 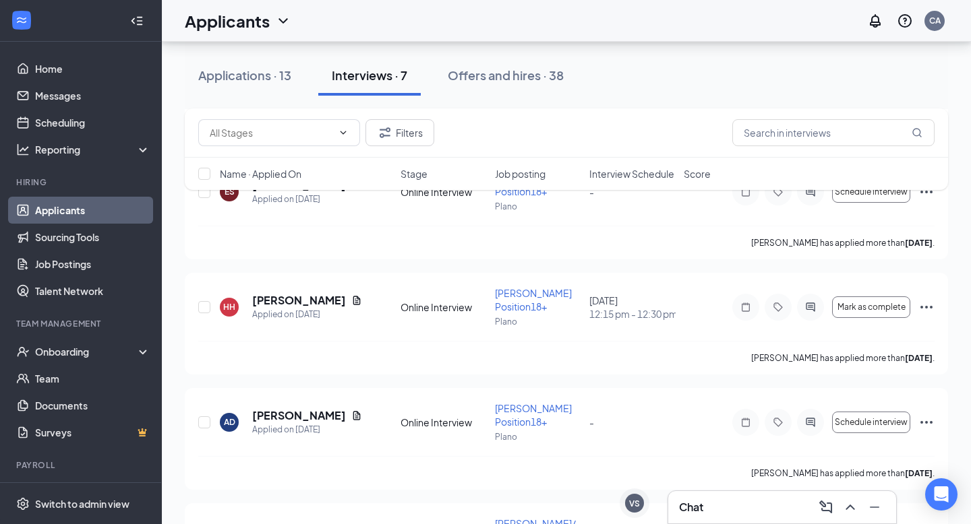 What do you see at coordinates (632, 314) in the screenshot?
I see `span: 12:15 pm - 12:30 pm` at bounding box center [632, 314].